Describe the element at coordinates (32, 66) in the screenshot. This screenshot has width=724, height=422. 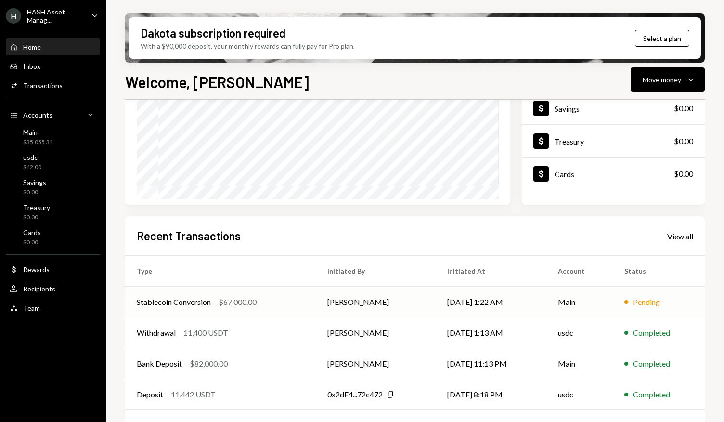
I see `div: Inbox` at that location.